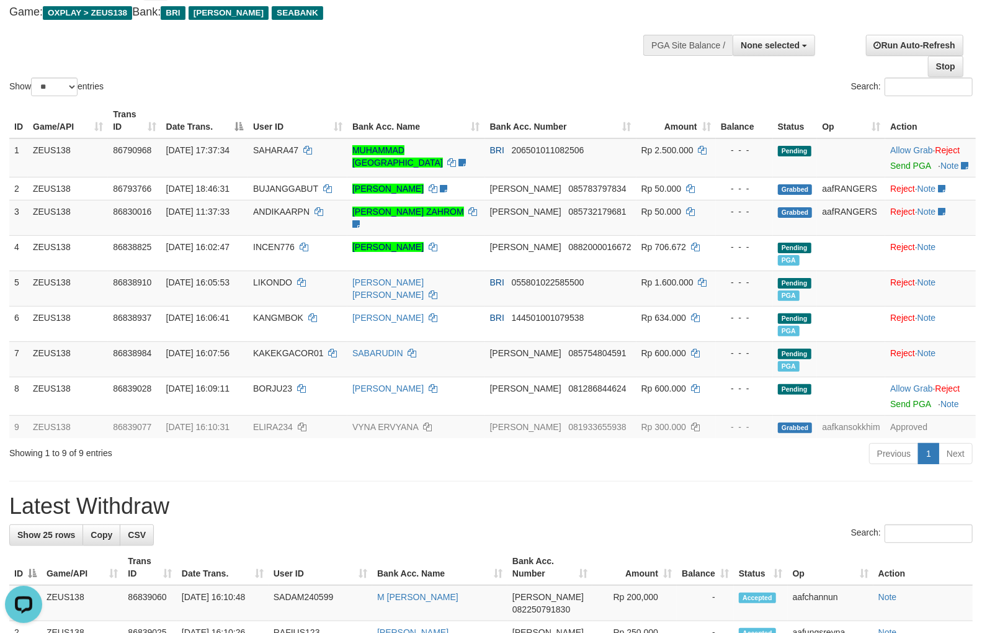 The height and width of the screenshot is (633, 982). I want to click on span: LIKONDO, so click(272, 282).